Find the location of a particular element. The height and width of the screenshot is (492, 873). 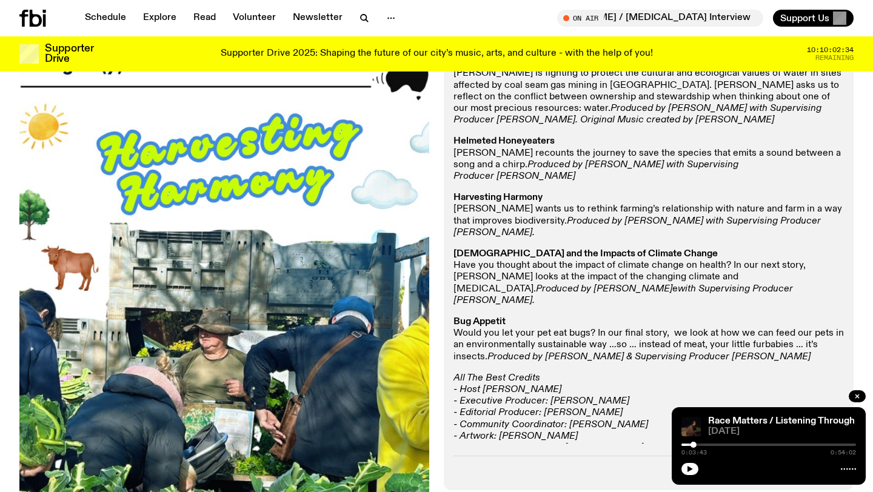

a: Volunteer is located at coordinates (254, 18).